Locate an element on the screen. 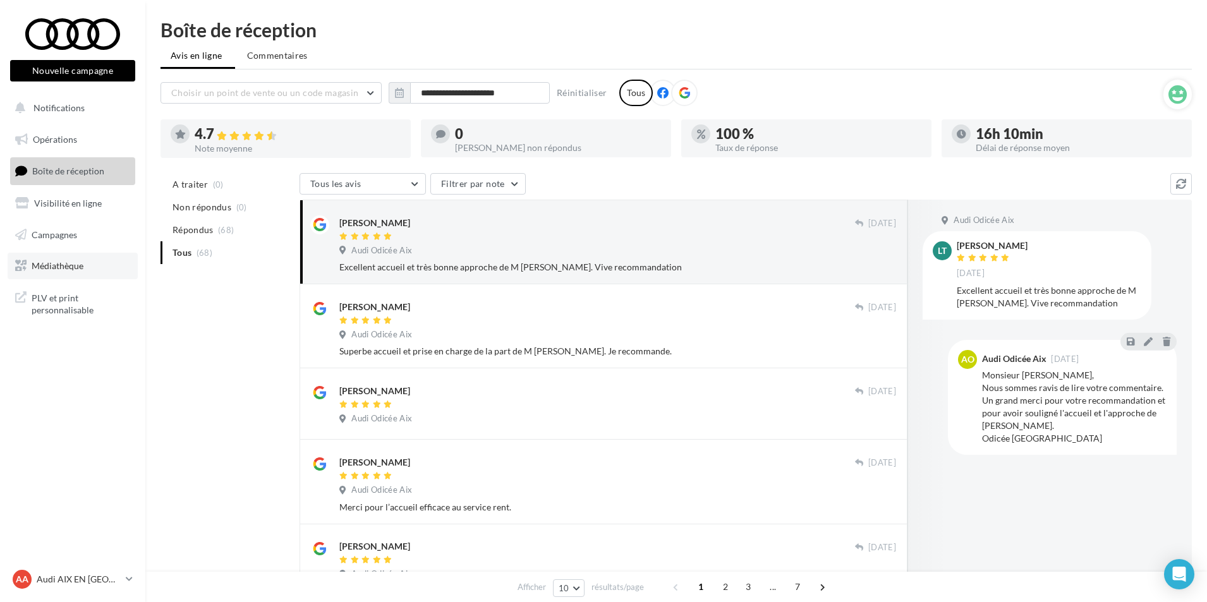  span: 2 is located at coordinates (725, 587).